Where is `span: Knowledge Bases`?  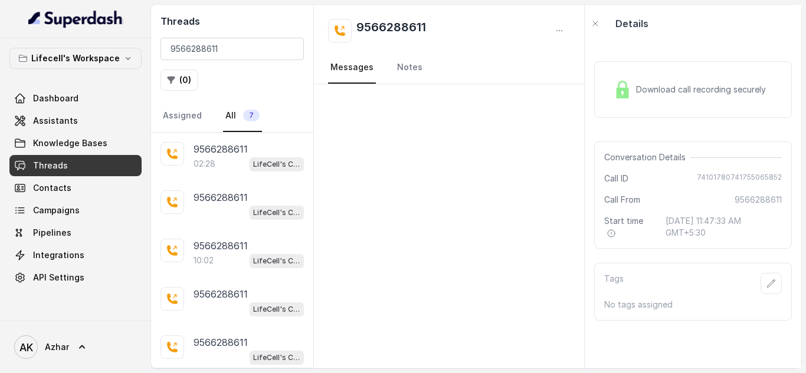
span: Knowledge Bases is located at coordinates (70, 143).